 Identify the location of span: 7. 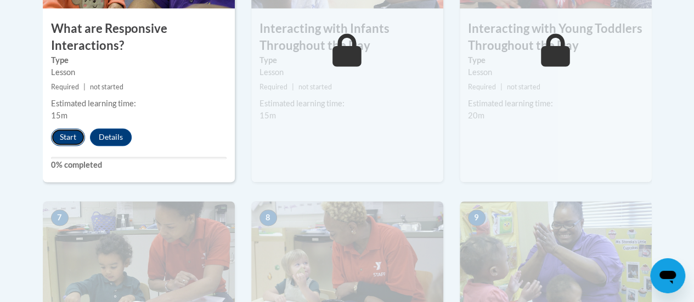
(60, 218).